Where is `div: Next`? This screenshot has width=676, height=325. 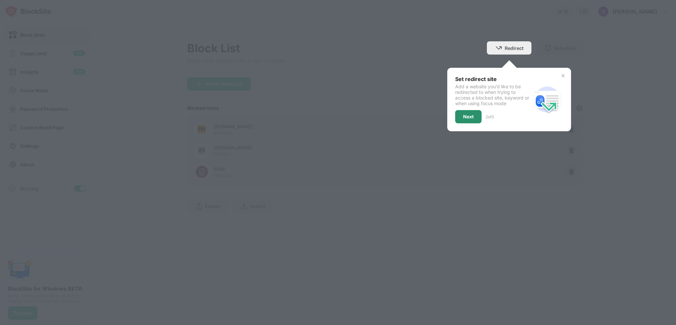
div: Next is located at coordinates (469, 117).